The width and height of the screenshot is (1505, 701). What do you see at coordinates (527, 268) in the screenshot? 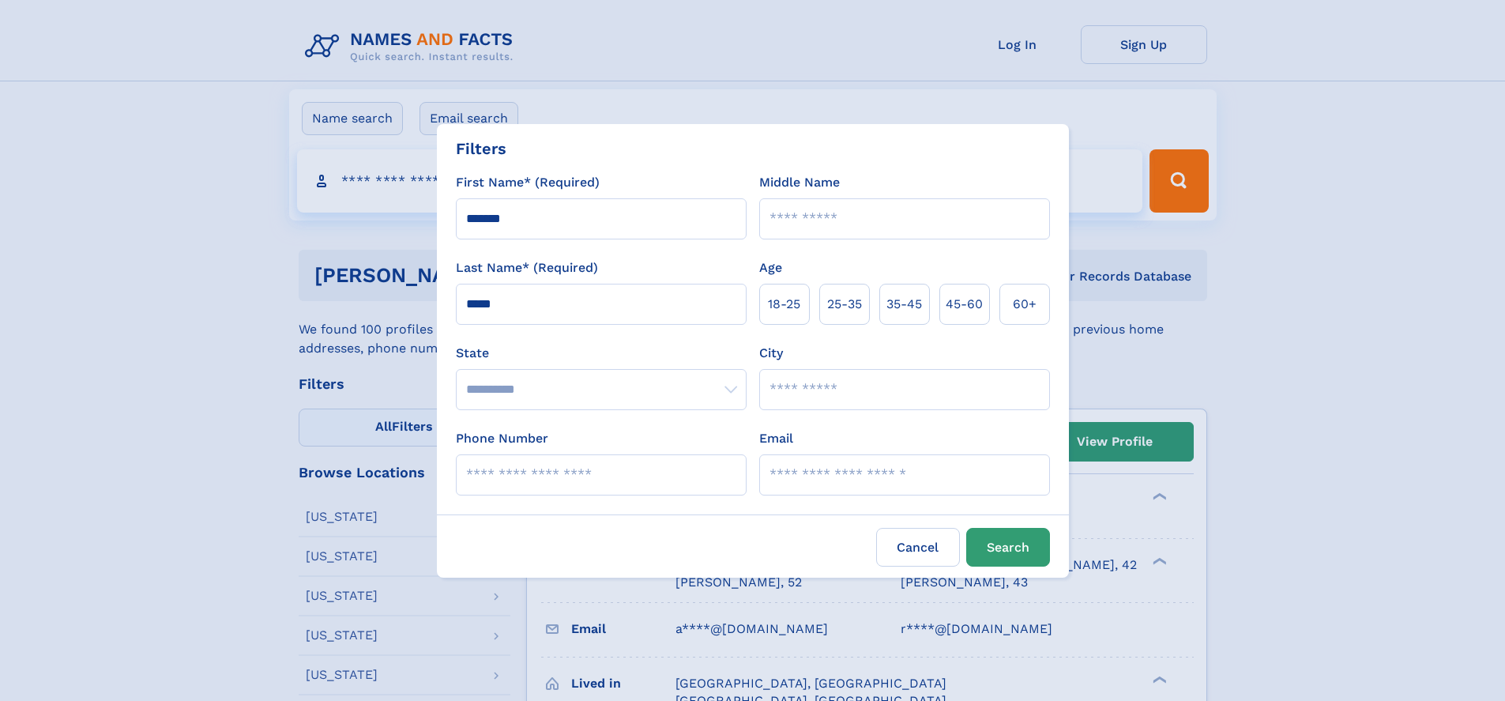
I see `label: Last Name* (Required)` at bounding box center [527, 268].